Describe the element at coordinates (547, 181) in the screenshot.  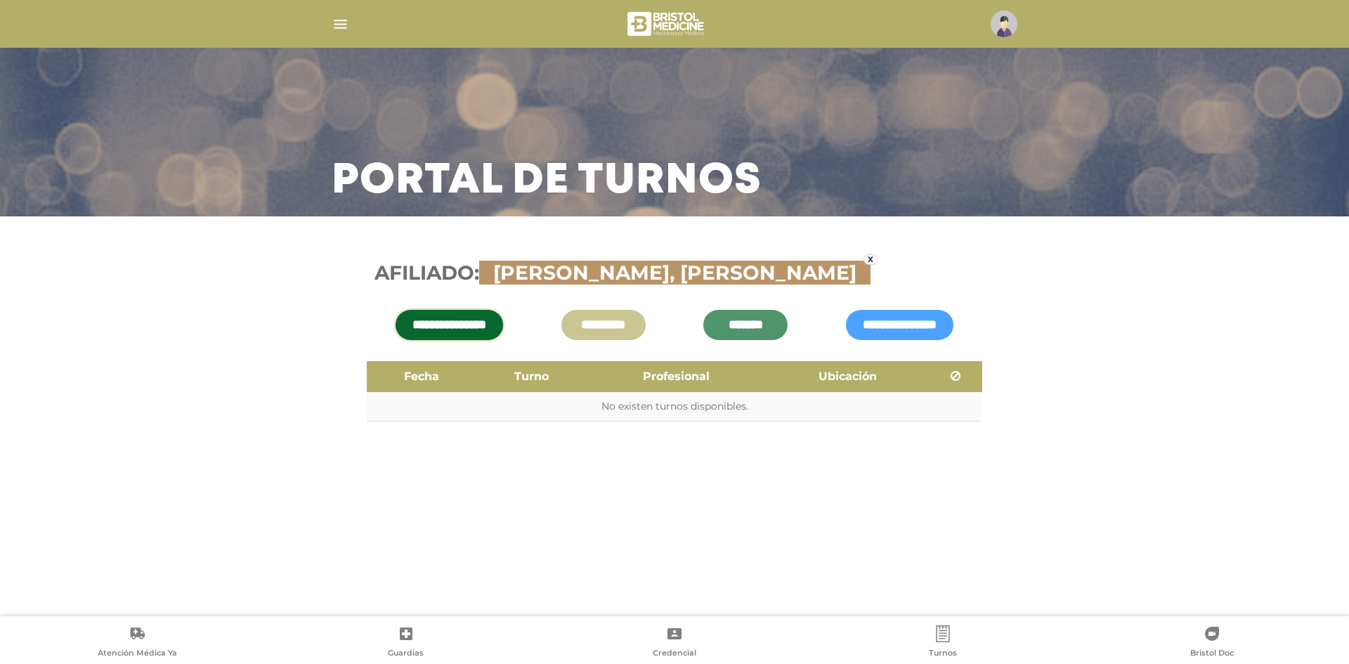
I see `h3: Portal de turnos` at that location.